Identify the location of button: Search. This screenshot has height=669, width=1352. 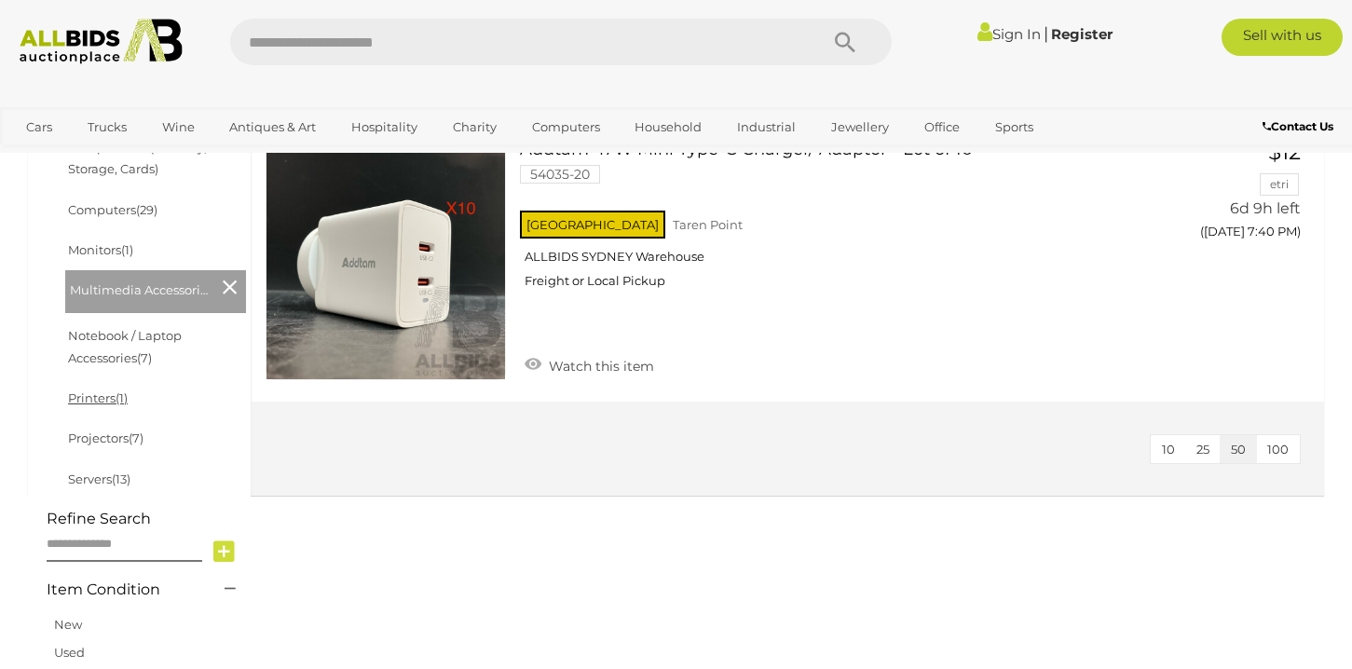
(845, 42).